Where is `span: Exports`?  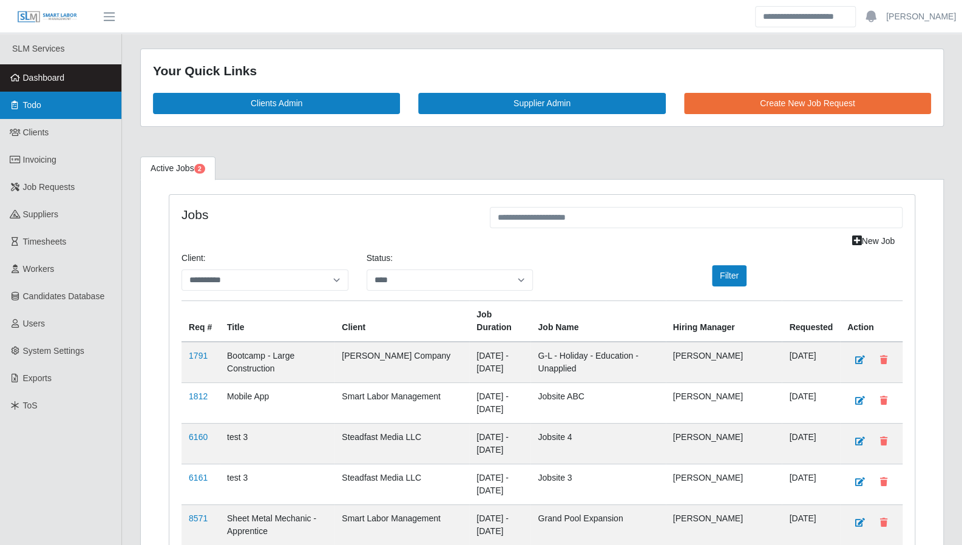
span: Exports is located at coordinates (37, 378).